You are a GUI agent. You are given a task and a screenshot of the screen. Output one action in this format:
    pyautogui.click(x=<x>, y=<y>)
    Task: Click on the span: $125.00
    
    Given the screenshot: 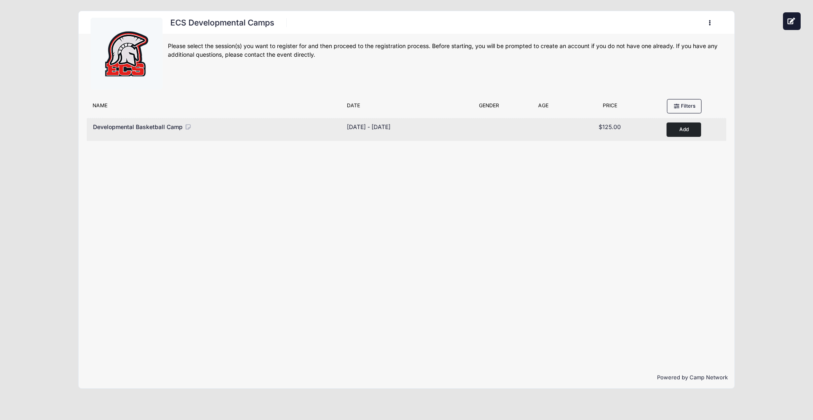 What is the action you would take?
    pyautogui.click(x=610, y=127)
    